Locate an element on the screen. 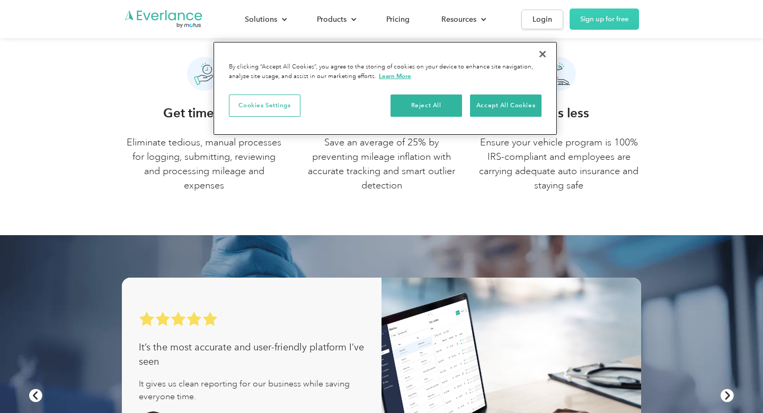 The width and height of the screenshot is (763, 413). div: Pricing is located at coordinates (398, 19).